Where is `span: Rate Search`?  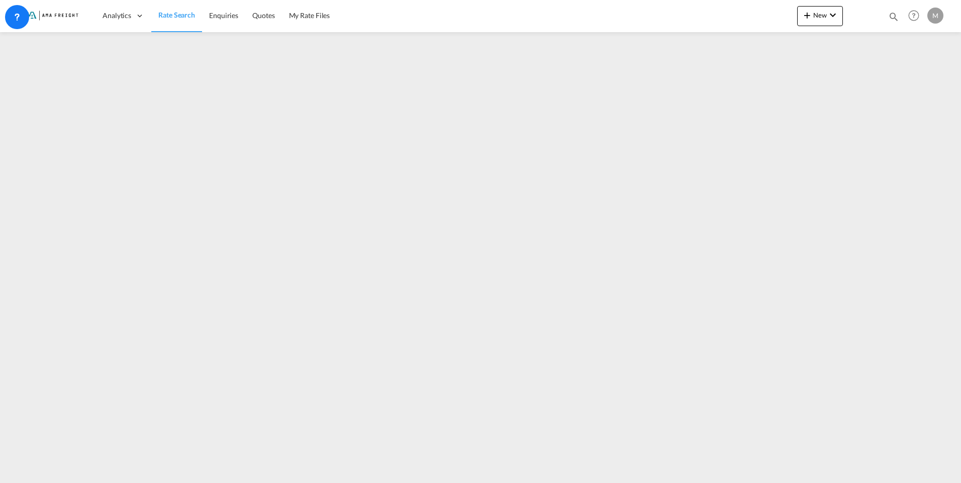
span: Rate Search is located at coordinates (176, 15).